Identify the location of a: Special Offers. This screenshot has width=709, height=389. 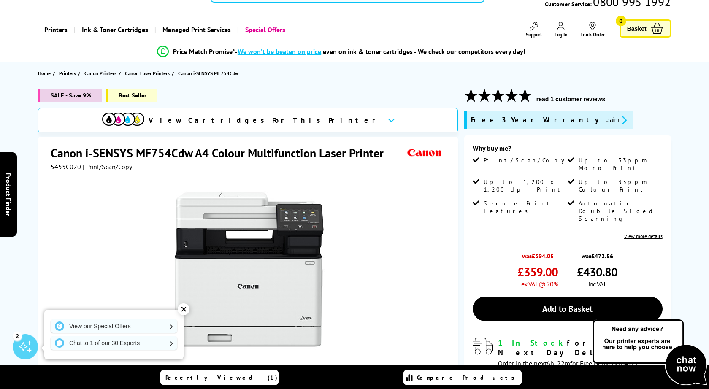
(264, 30).